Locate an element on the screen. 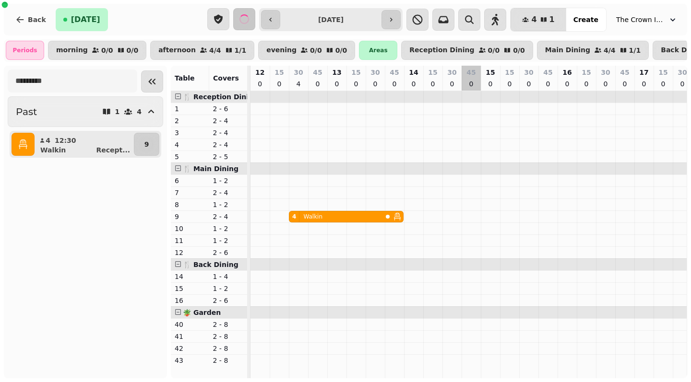 This screenshot has width=691, height=382. p: 43 is located at coordinates (190, 361).